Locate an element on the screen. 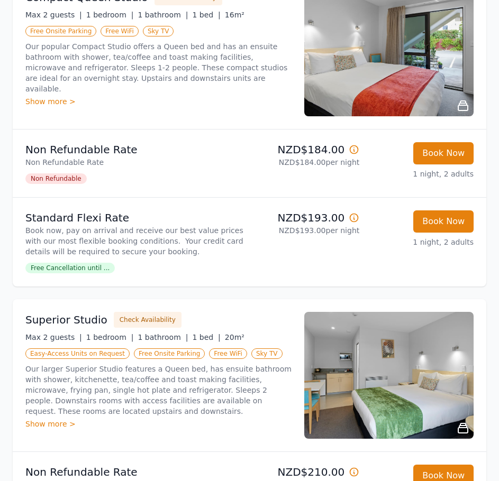 The image size is (499, 481). p: Our larger Superior Studio features a Queen bed, has ensuite bathroom with shower, kitchenette, t... is located at coordinates (158, 390).